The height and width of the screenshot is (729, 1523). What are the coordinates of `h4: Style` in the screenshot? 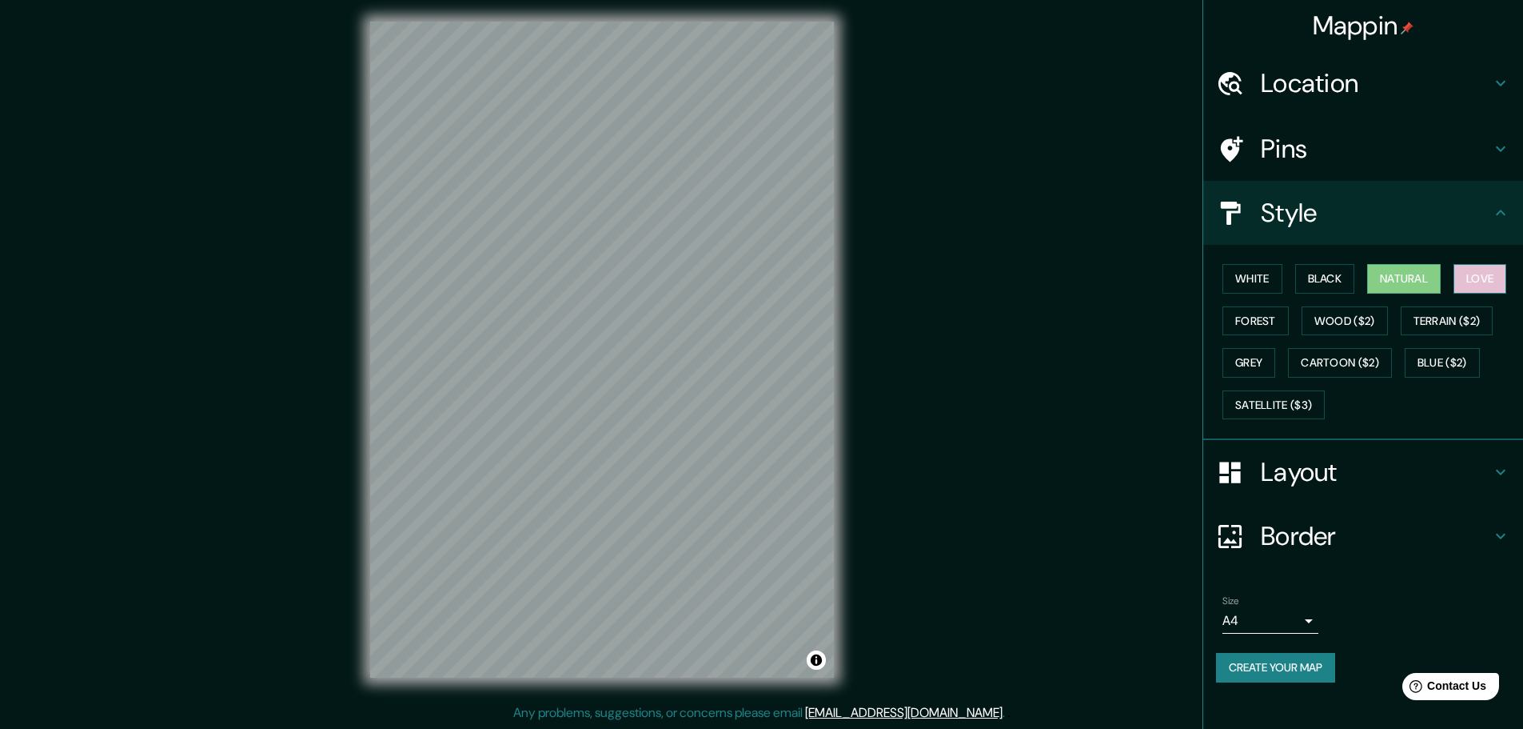 It's located at (1376, 213).